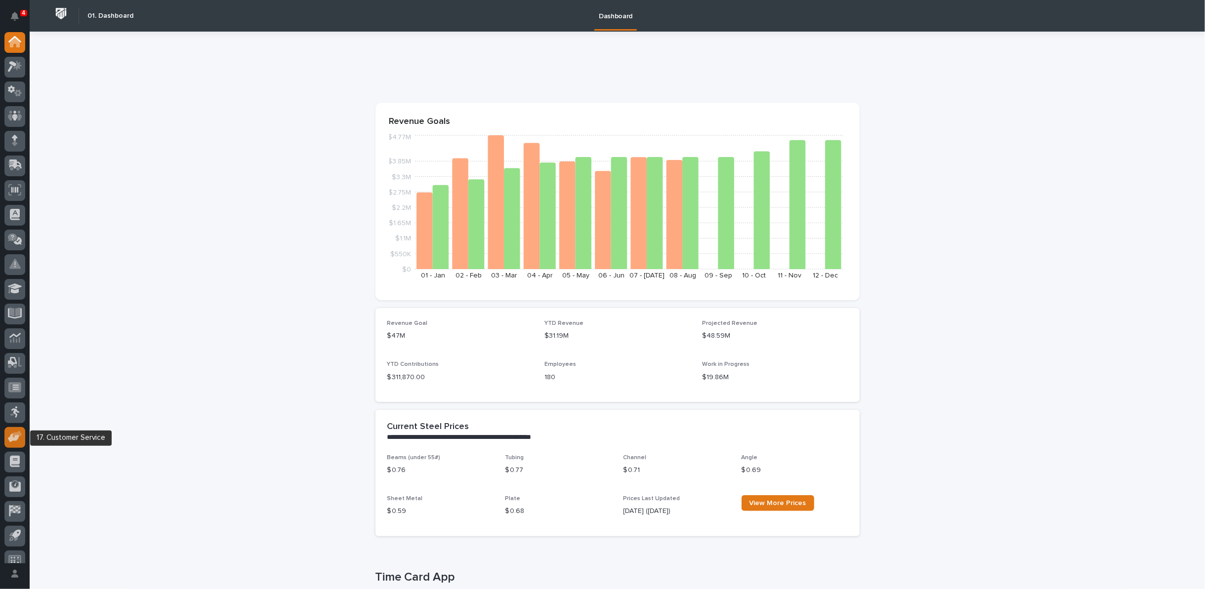 Image resolution: width=1205 pixels, height=589 pixels. I want to click on tspan: $1.65M, so click(400, 224).